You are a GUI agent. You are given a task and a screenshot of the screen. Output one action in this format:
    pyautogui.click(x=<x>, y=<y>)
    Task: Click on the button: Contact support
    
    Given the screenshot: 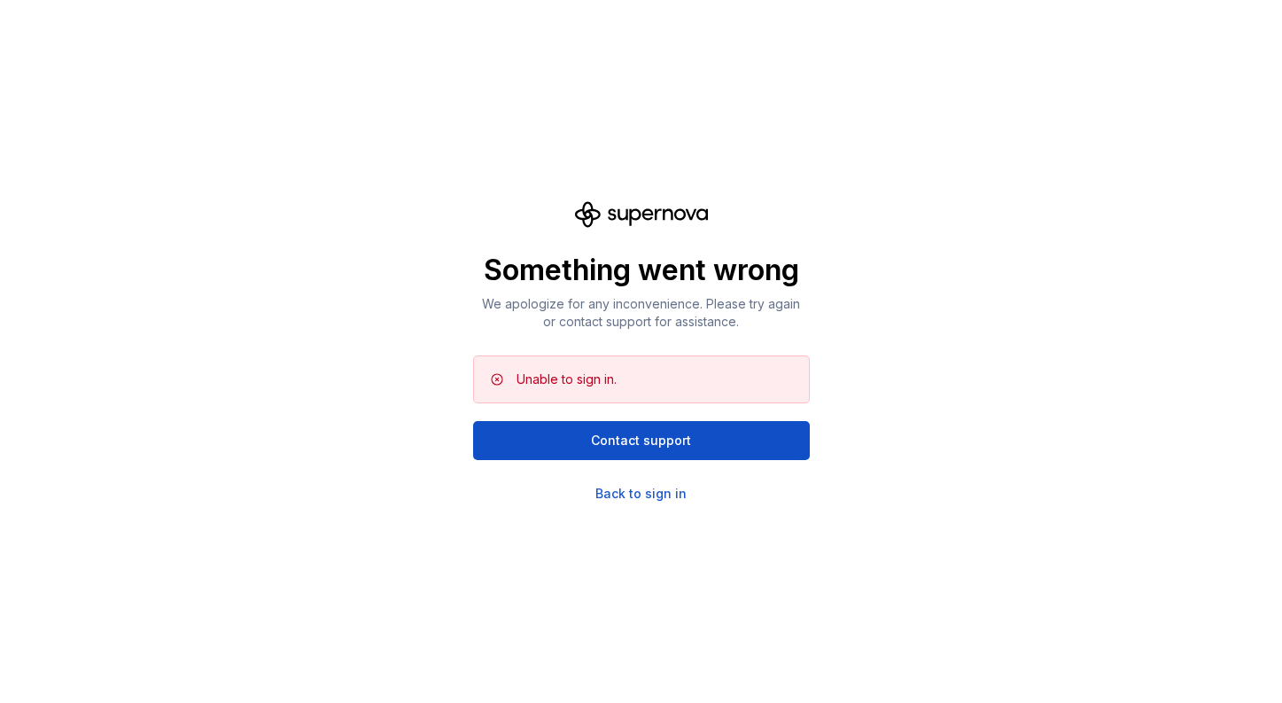 What is the action you would take?
    pyautogui.click(x=642, y=440)
    